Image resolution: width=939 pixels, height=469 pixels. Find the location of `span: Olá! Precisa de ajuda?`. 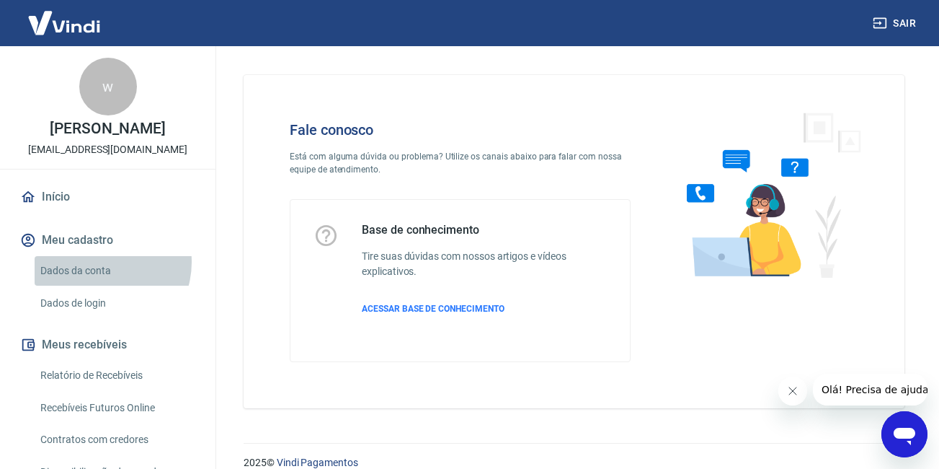

span: Olá! Precisa de ajuda? is located at coordinates (65, 16).